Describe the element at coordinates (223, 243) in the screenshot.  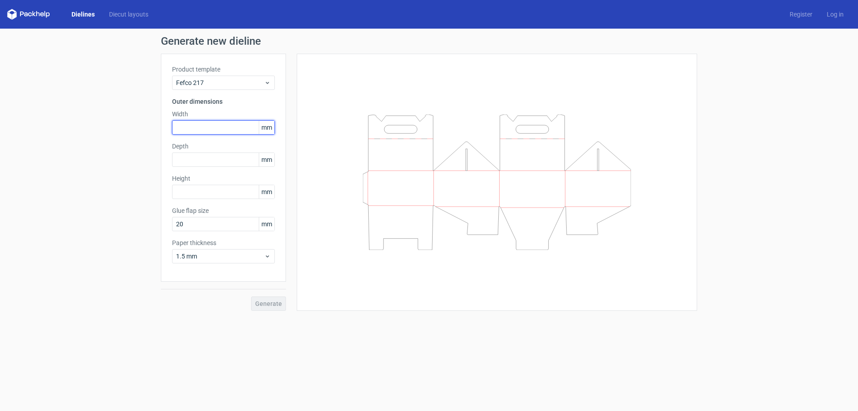
I see `label: Paper thickness` at that location.